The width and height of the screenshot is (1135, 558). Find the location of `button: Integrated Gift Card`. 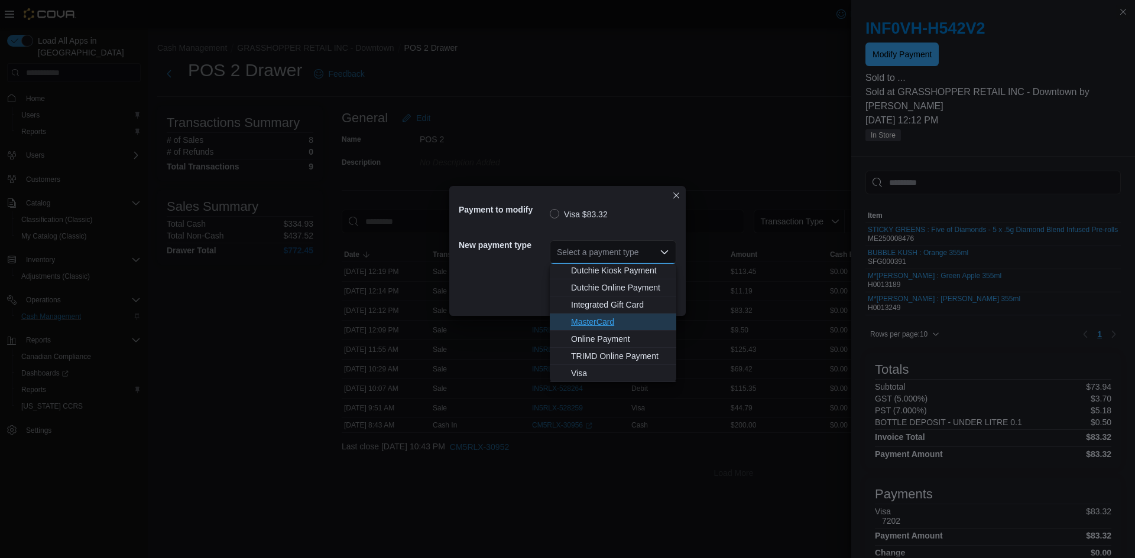

button: Integrated Gift Card is located at coordinates (613, 305).